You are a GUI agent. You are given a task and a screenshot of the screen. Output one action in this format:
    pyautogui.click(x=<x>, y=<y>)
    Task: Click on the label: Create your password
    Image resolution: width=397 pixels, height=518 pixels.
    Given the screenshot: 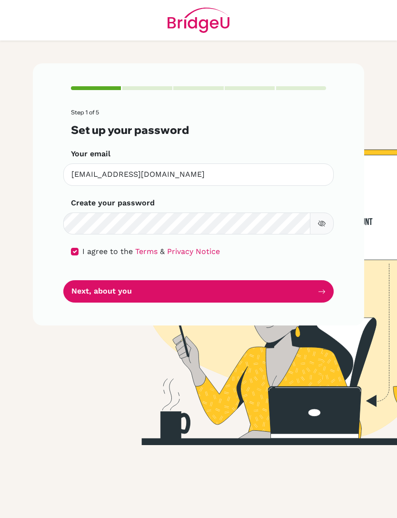 What is the action you would take?
    pyautogui.click(x=113, y=203)
    